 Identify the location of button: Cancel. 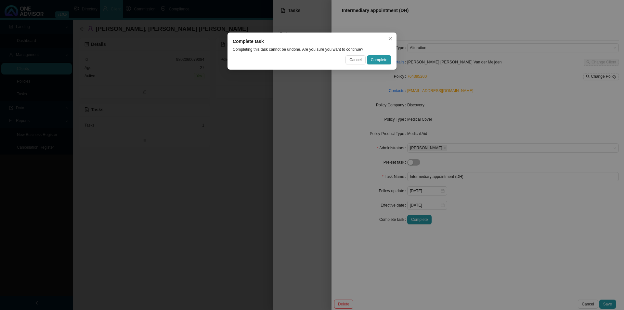
(355, 60).